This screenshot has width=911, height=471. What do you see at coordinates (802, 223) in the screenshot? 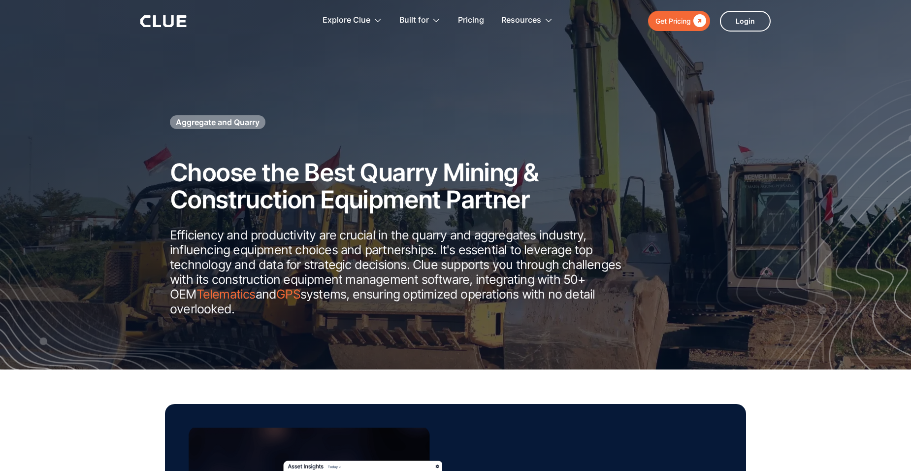
I see `img: Construction fleet management software` at bounding box center [802, 223].